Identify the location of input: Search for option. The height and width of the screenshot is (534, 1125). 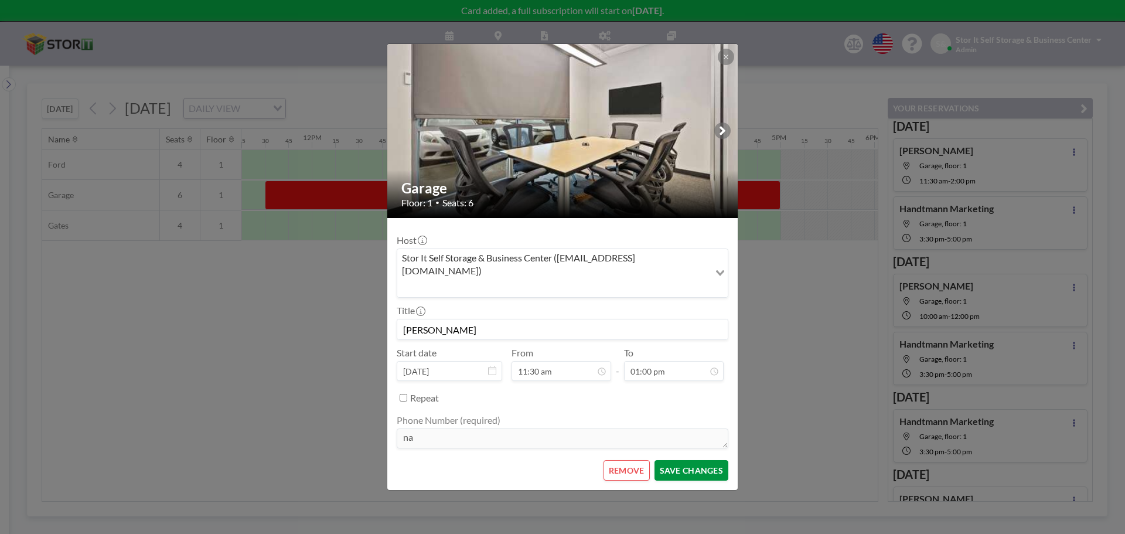
(553, 287).